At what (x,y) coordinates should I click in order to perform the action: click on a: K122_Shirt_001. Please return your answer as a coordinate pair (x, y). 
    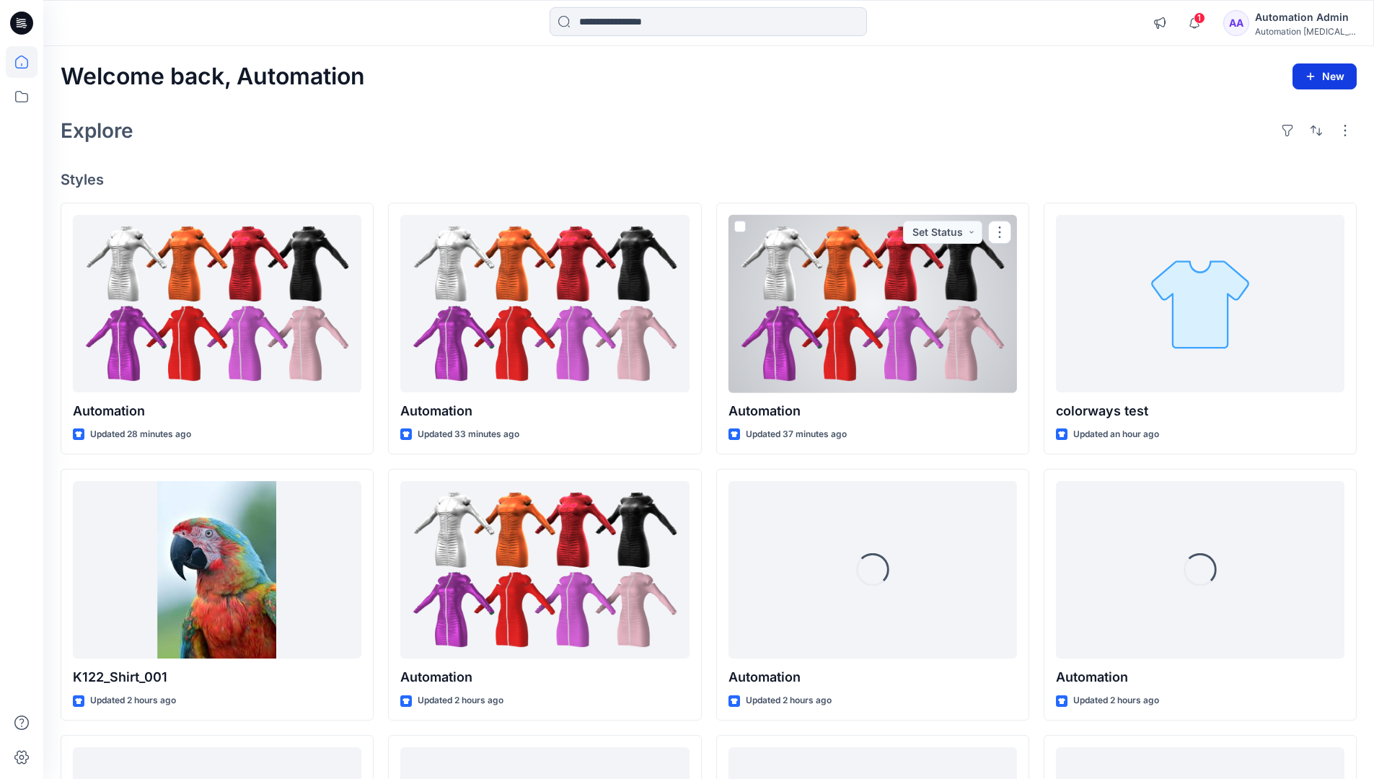
    Looking at the image, I should click on (217, 570).